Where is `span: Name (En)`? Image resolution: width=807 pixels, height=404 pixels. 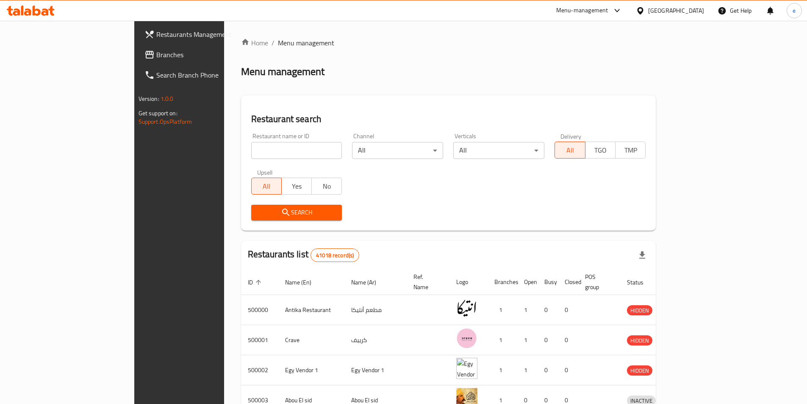
span: Name (En) is located at coordinates (304, 282).